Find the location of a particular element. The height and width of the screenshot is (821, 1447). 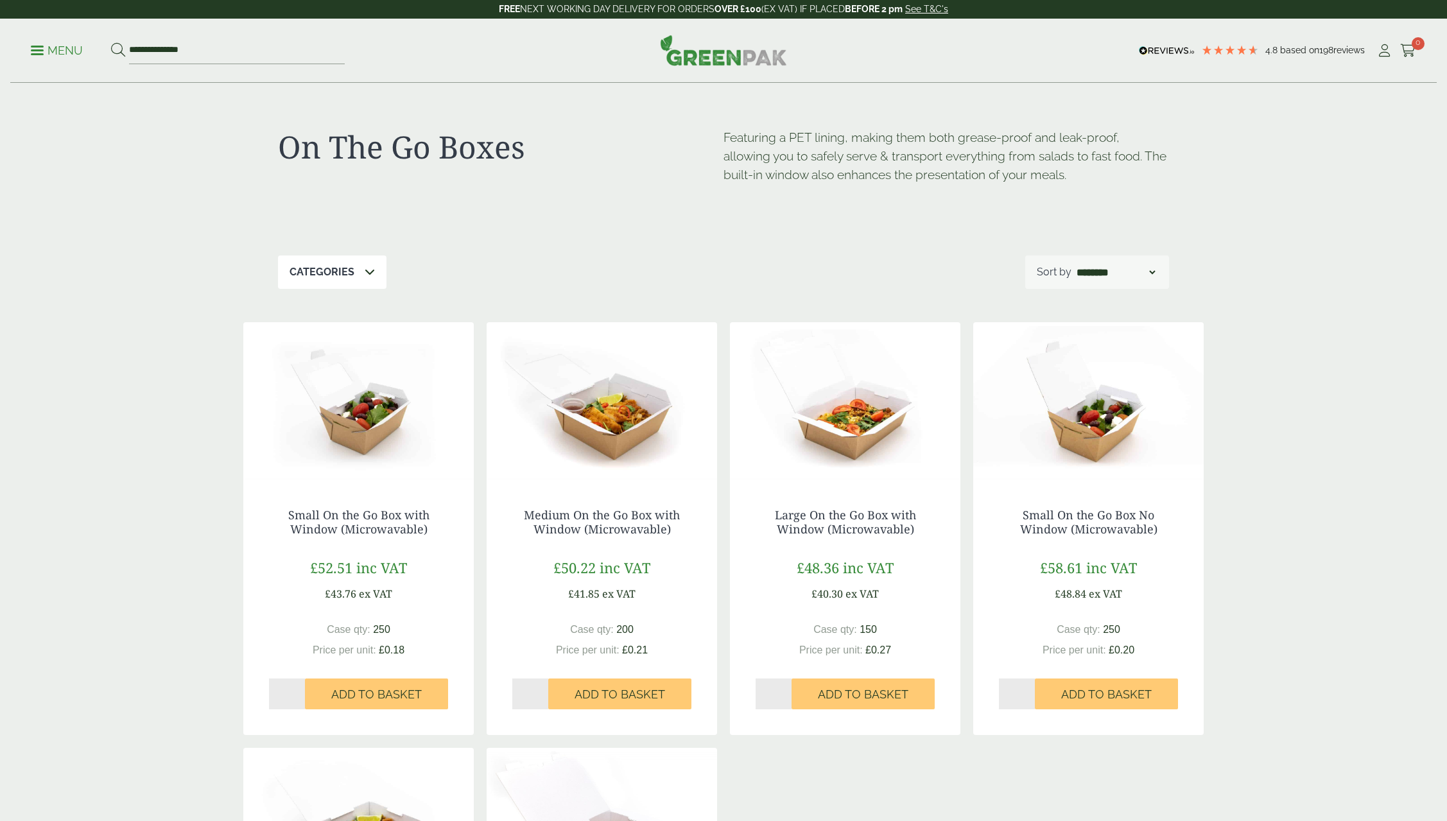

span: £52.51 is located at coordinates (331, 568).